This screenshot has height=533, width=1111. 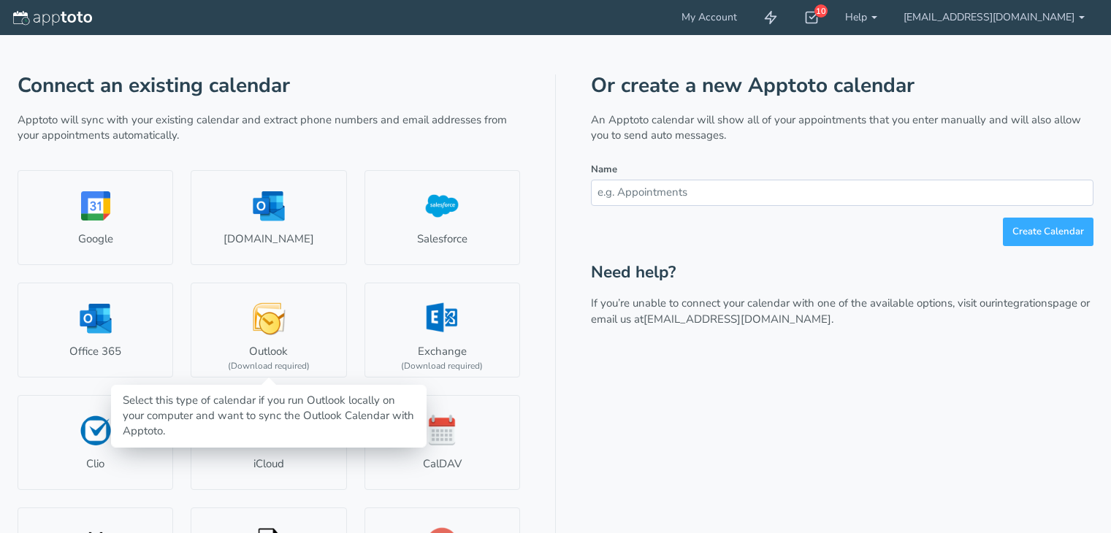 I want to click on p: If you’re unable to connect your calendar with one of the available options, visit our page or em..., so click(x=842, y=311).